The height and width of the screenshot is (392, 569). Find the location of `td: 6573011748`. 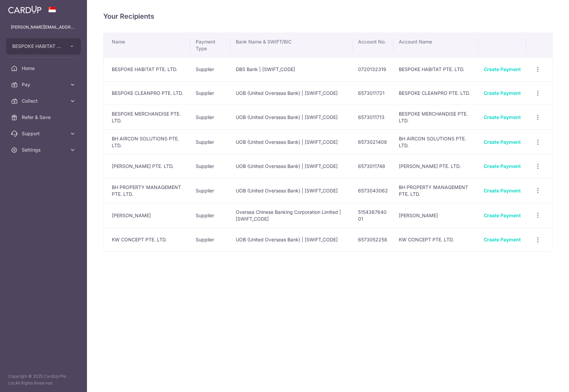

td: 6573011748 is located at coordinates (373, 166).